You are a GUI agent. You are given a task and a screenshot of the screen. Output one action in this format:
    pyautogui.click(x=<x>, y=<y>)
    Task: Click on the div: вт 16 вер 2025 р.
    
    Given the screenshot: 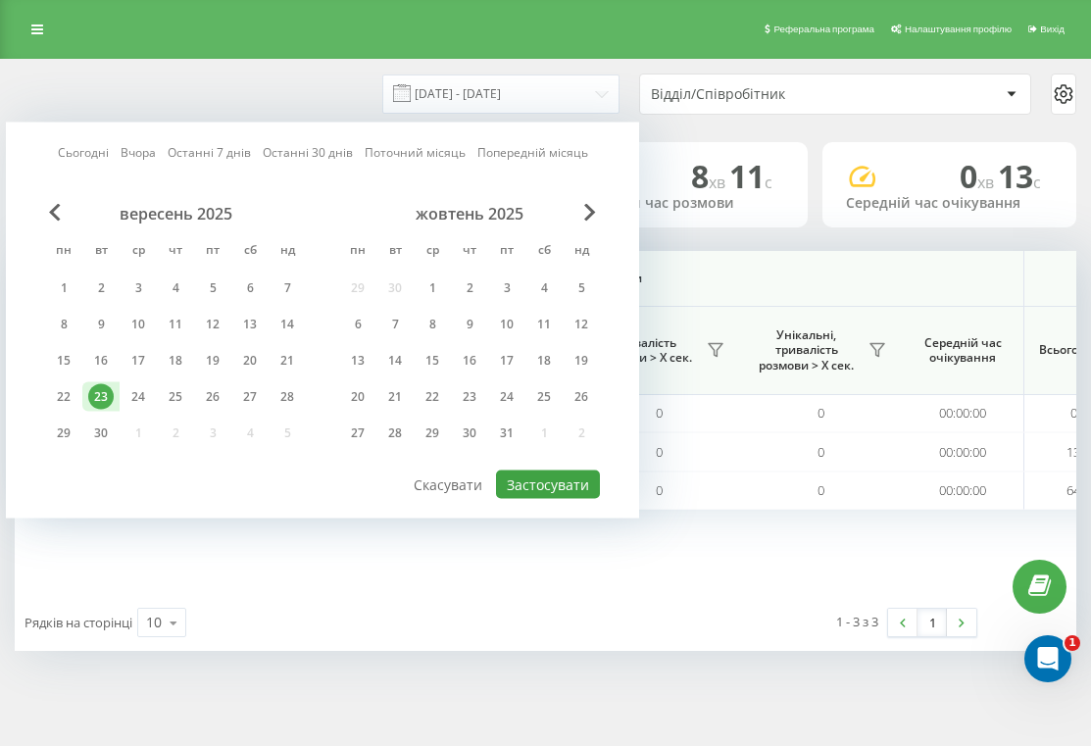 What is the action you would take?
    pyautogui.click(x=101, y=361)
    